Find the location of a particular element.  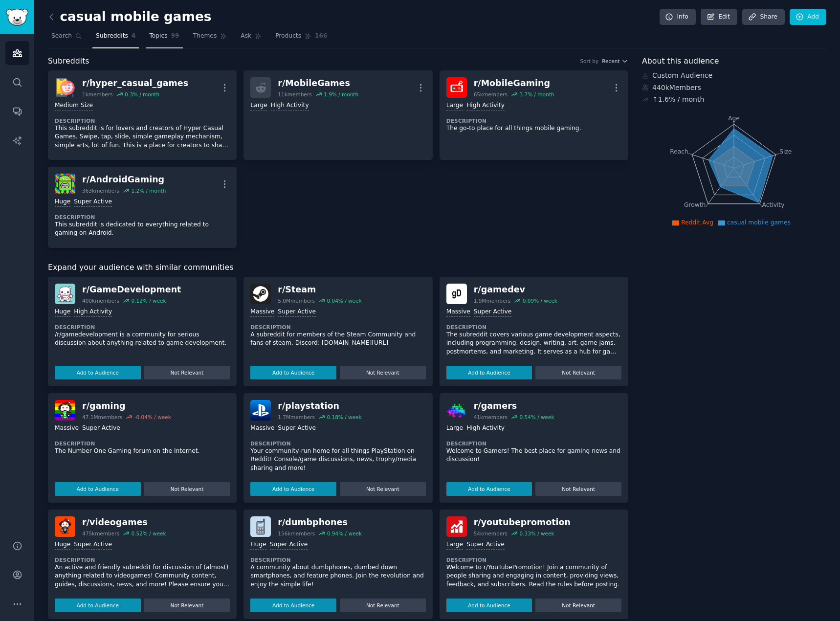

a: hyper_casual_gamesr/hyper_casual_games1kmembers0.3% / monthMedium SizeDescriptionThis subreddit i... is located at coordinates (142, 115).